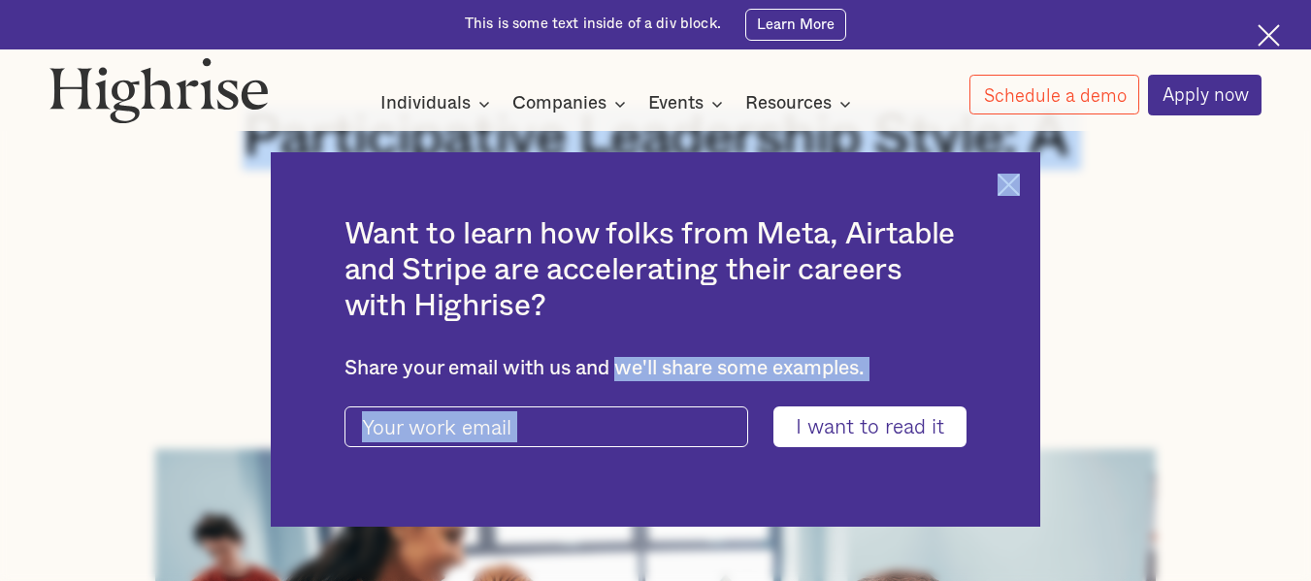  What do you see at coordinates (656, 369) in the screenshot?
I see `div: Share your email with us and we'll share some examples.` at bounding box center [656, 369].